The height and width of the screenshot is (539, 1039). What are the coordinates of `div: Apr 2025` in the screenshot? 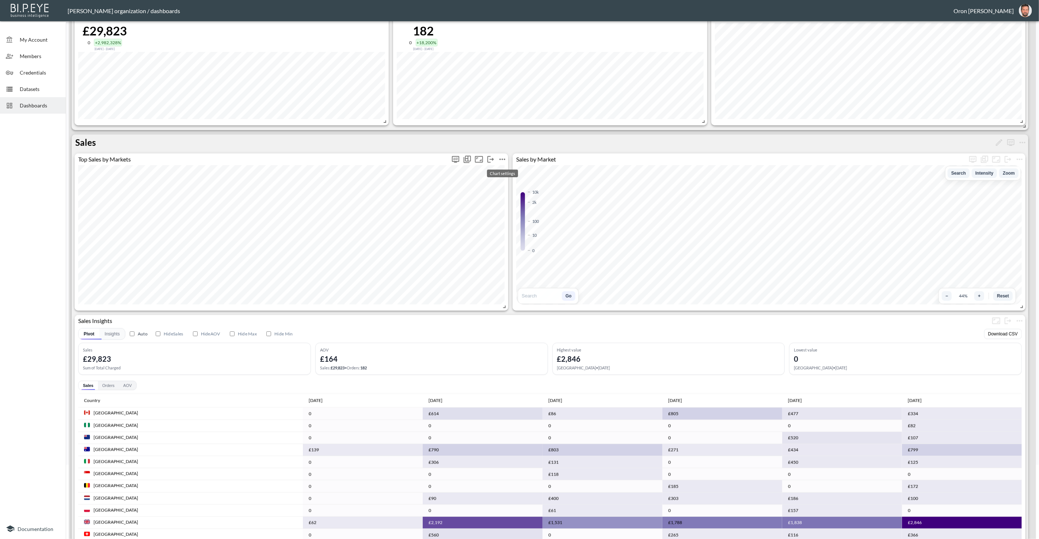 It's located at (316, 401).